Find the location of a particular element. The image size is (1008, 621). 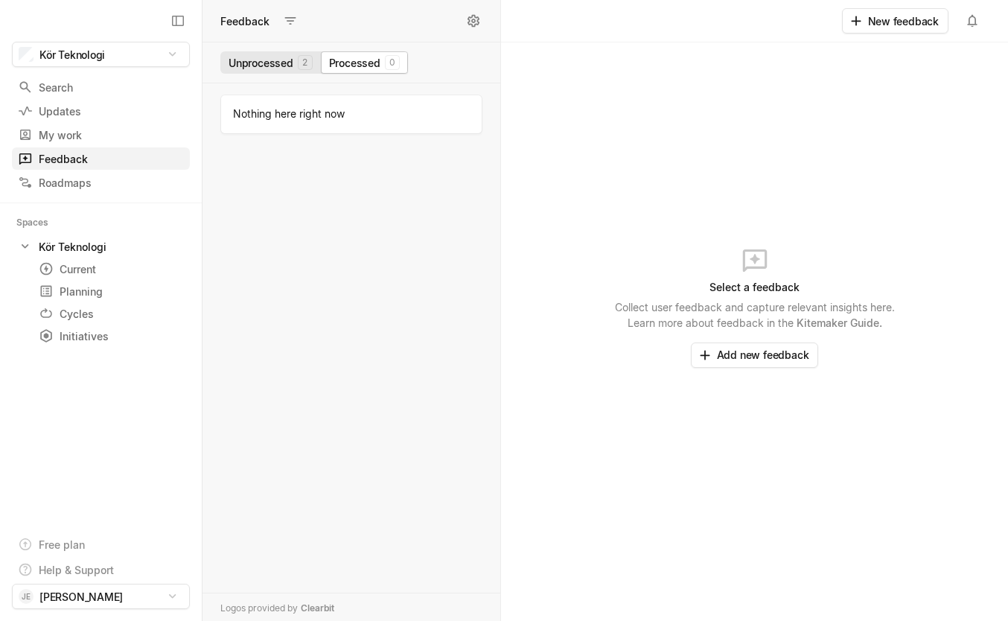

a: Updates is located at coordinates (101, 111).